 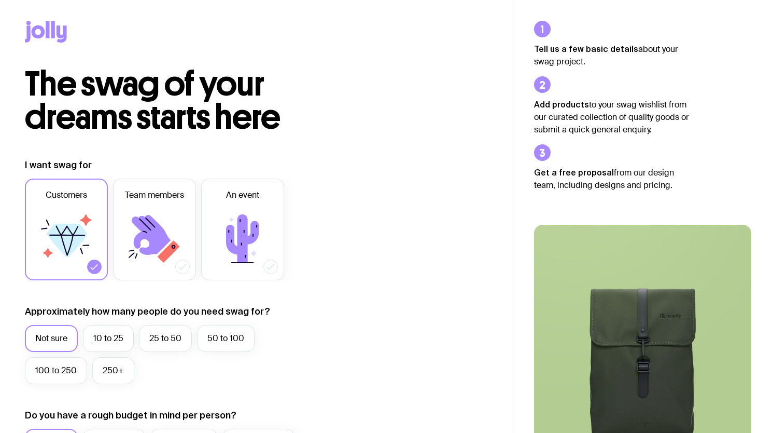 I want to click on span: The swag of your dreams starts here, so click(x=152, y=100).